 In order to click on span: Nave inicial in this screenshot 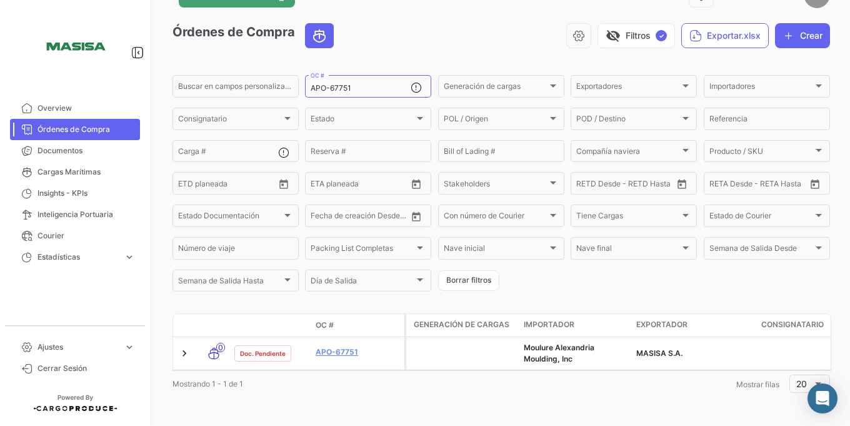, I will do `click(496, 250)`.